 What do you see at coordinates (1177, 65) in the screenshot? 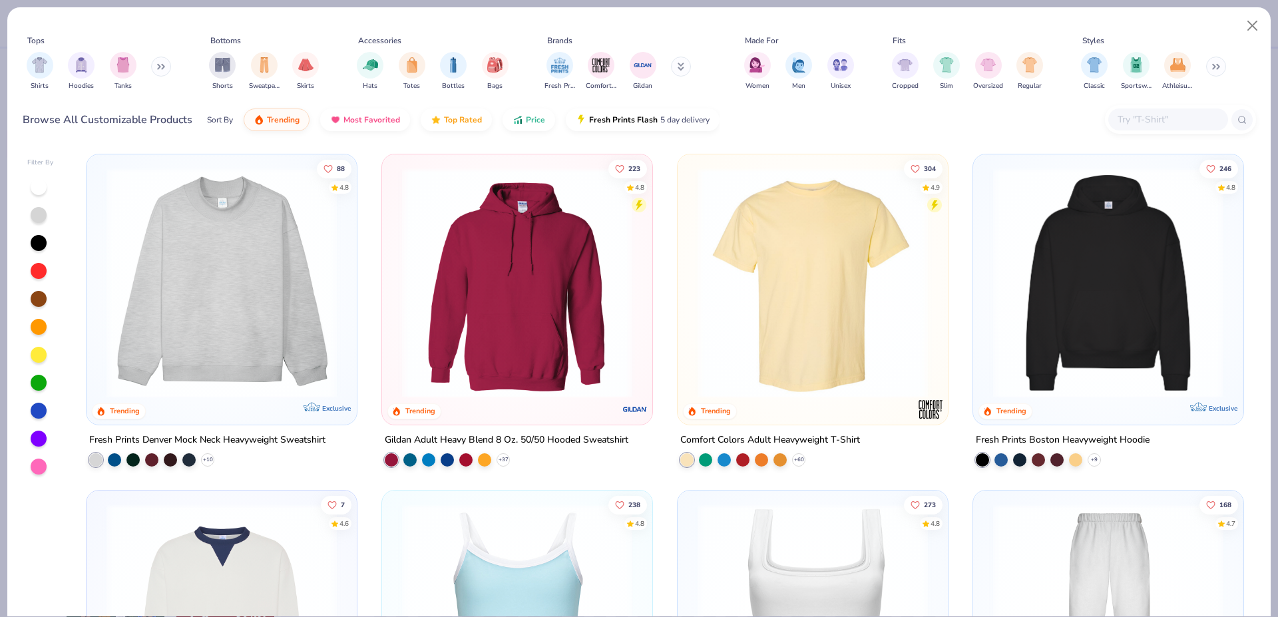
I see `img: Athleisure Image` at bounding box center [1177, 65].